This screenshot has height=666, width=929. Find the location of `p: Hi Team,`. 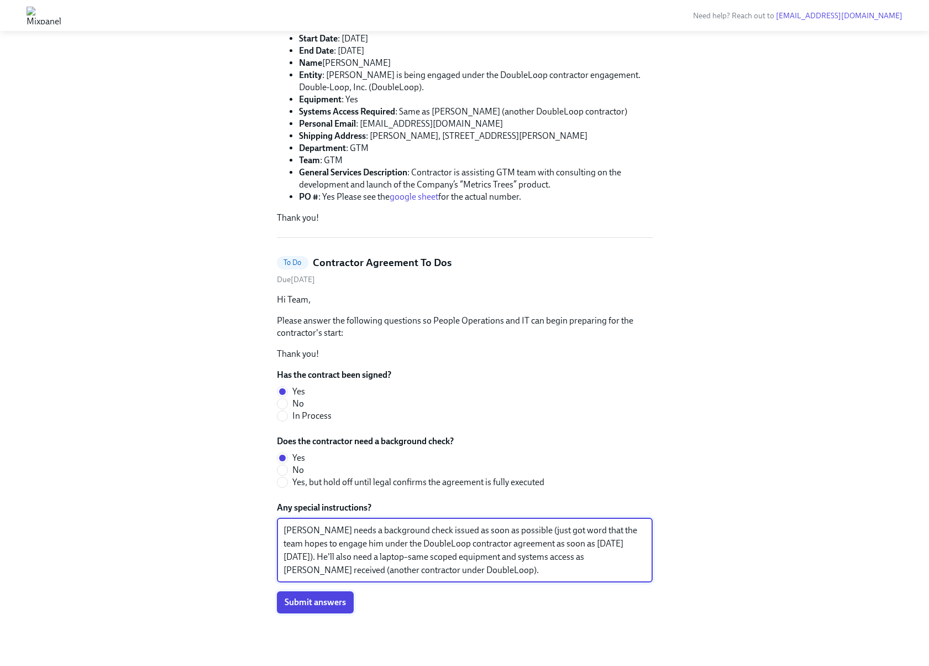

p: Hi Team, is located at coordinates (465, 300).